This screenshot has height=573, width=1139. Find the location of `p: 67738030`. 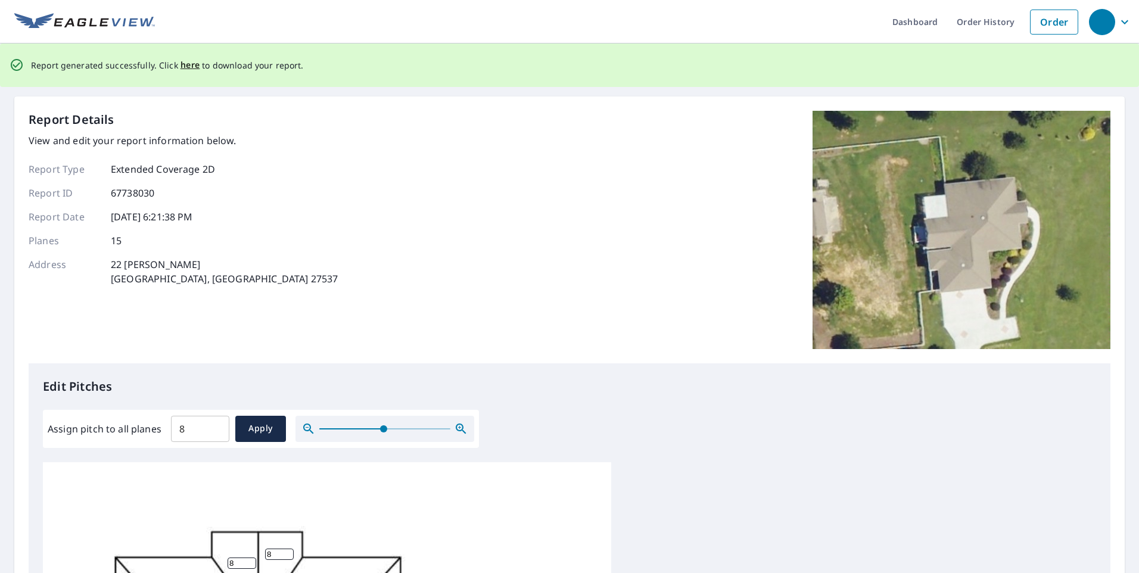

p: 67738030 is located at coordinates (132, 193).